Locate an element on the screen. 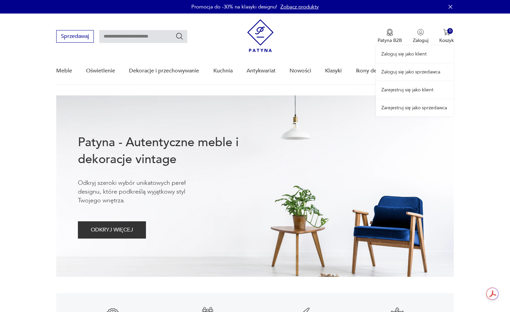 The width and height of the screenshot is (510, 312). a: Zarejestruj się jako klient is located at coordinates (415, 90).